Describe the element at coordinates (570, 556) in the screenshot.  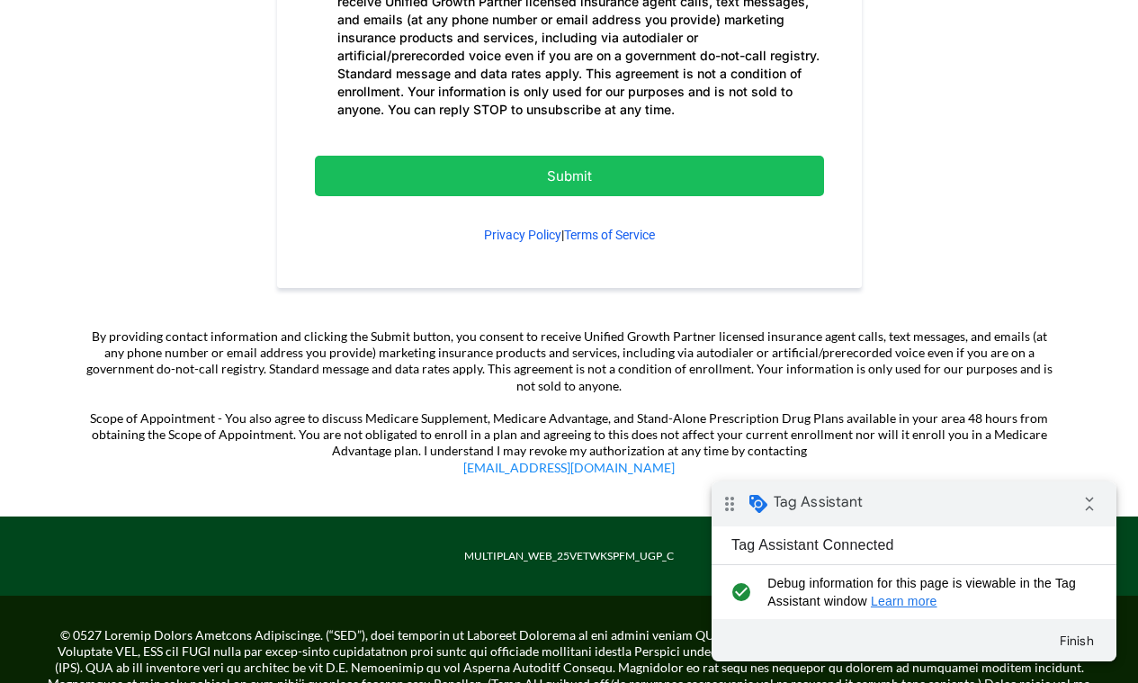
I see `p: MULTIPLAN_WEB_25VETWKSPFM_UGP_C` at that location.